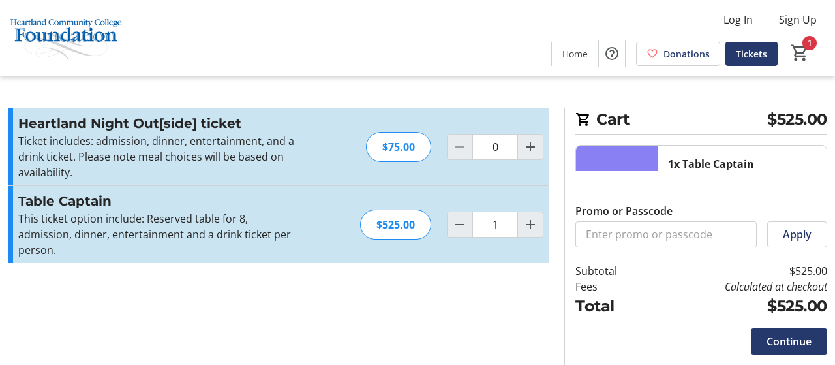  Describe the element at coordinates (789, 341) in the screenshot. I see `button: Continue` at that location.